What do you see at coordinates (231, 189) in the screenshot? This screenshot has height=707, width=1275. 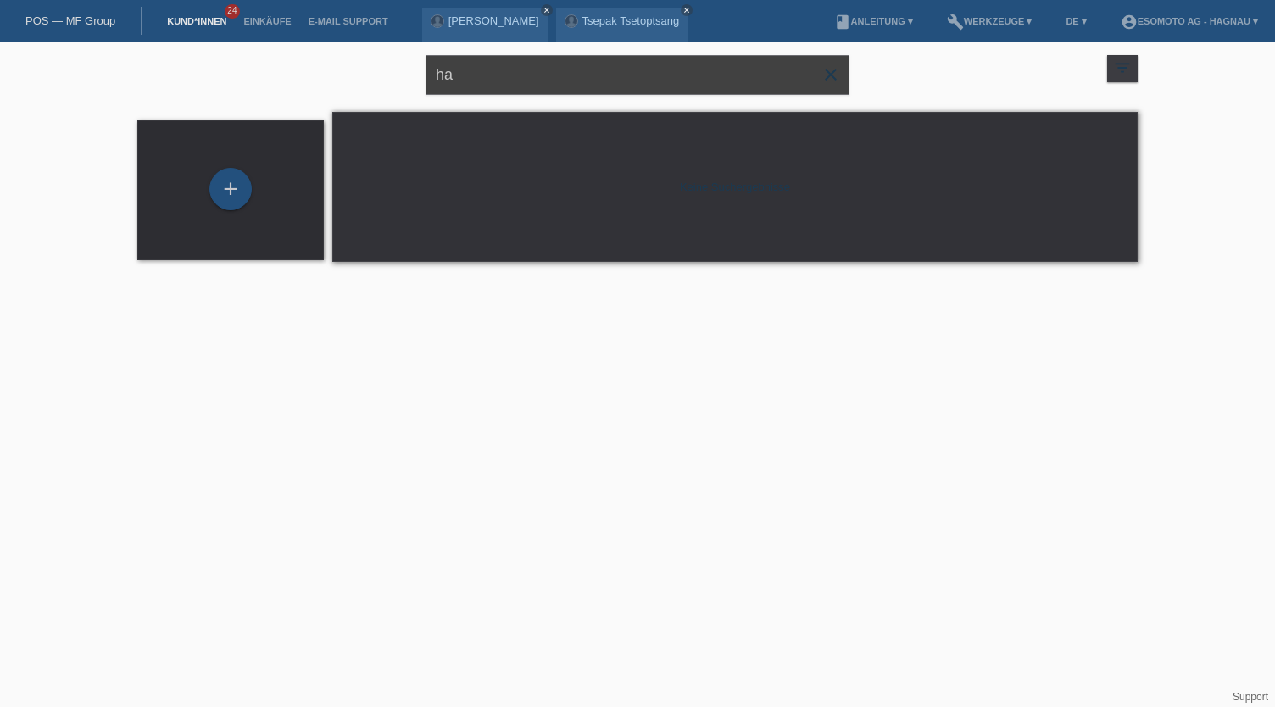 I see `div: Kund*in hinzufügen` at bounding box center [231, 189].